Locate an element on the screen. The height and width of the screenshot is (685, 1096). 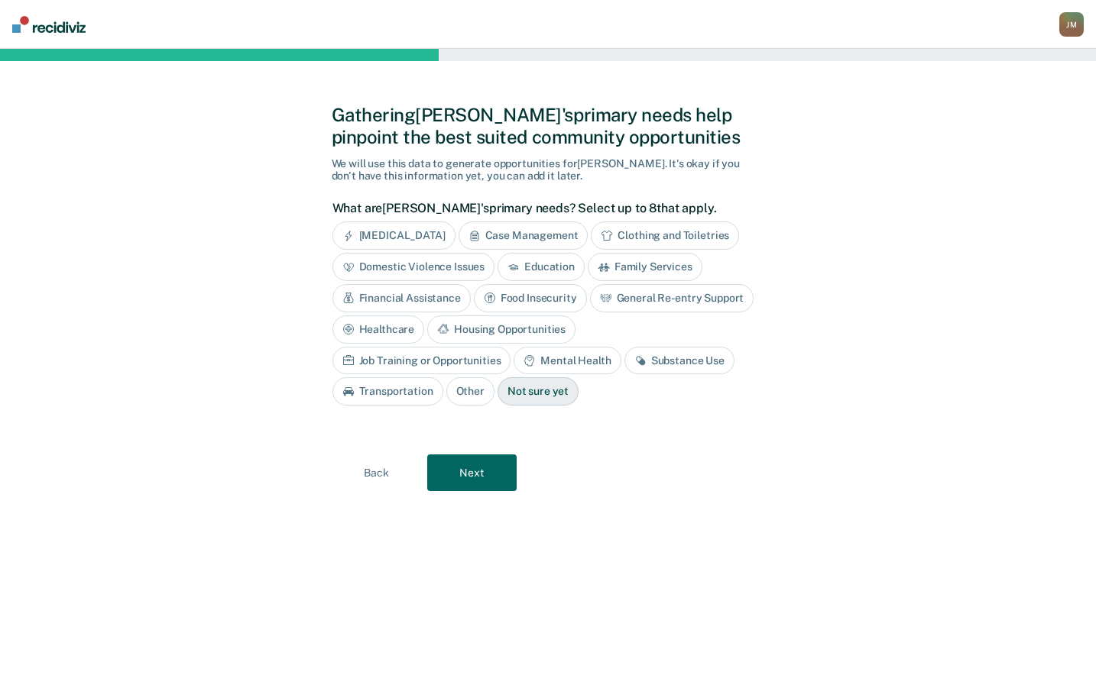
div: Education is located at coordinates (541, 267).